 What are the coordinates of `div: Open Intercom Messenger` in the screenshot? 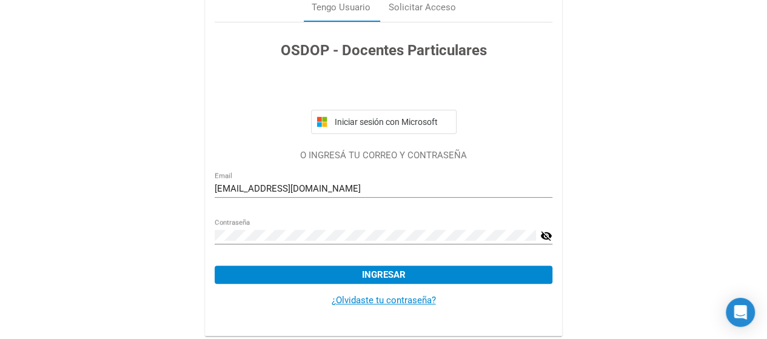 It's located at (741, 312).